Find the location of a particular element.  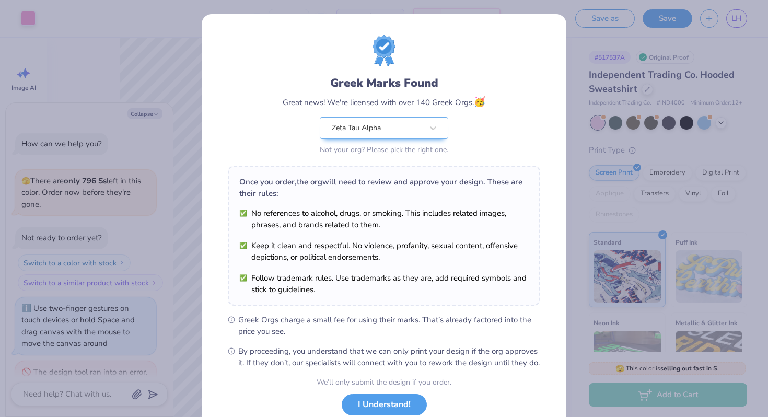

li: Follow trademark rules. Use trademarks as they are, add required symbols and stick to guidelines. is located at coordinates (384, 284).